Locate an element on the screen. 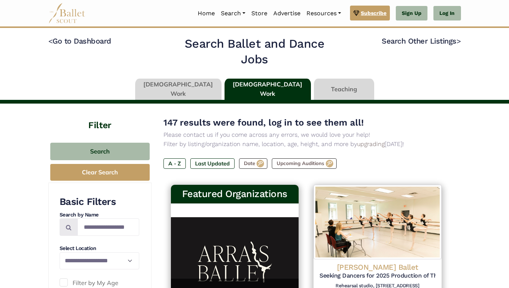 This screenshot has height=288, width=509. a: Resources is located at coordinates (323, 13).